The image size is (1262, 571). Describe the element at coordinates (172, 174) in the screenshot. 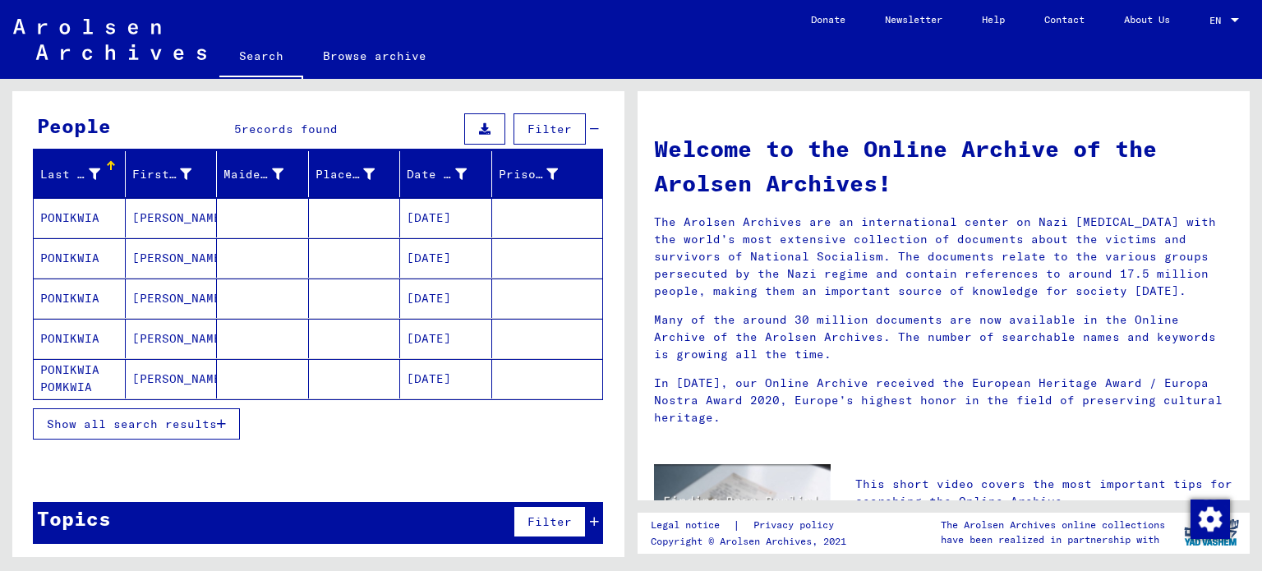

I see `mat-header-cell: First Name` at that location.